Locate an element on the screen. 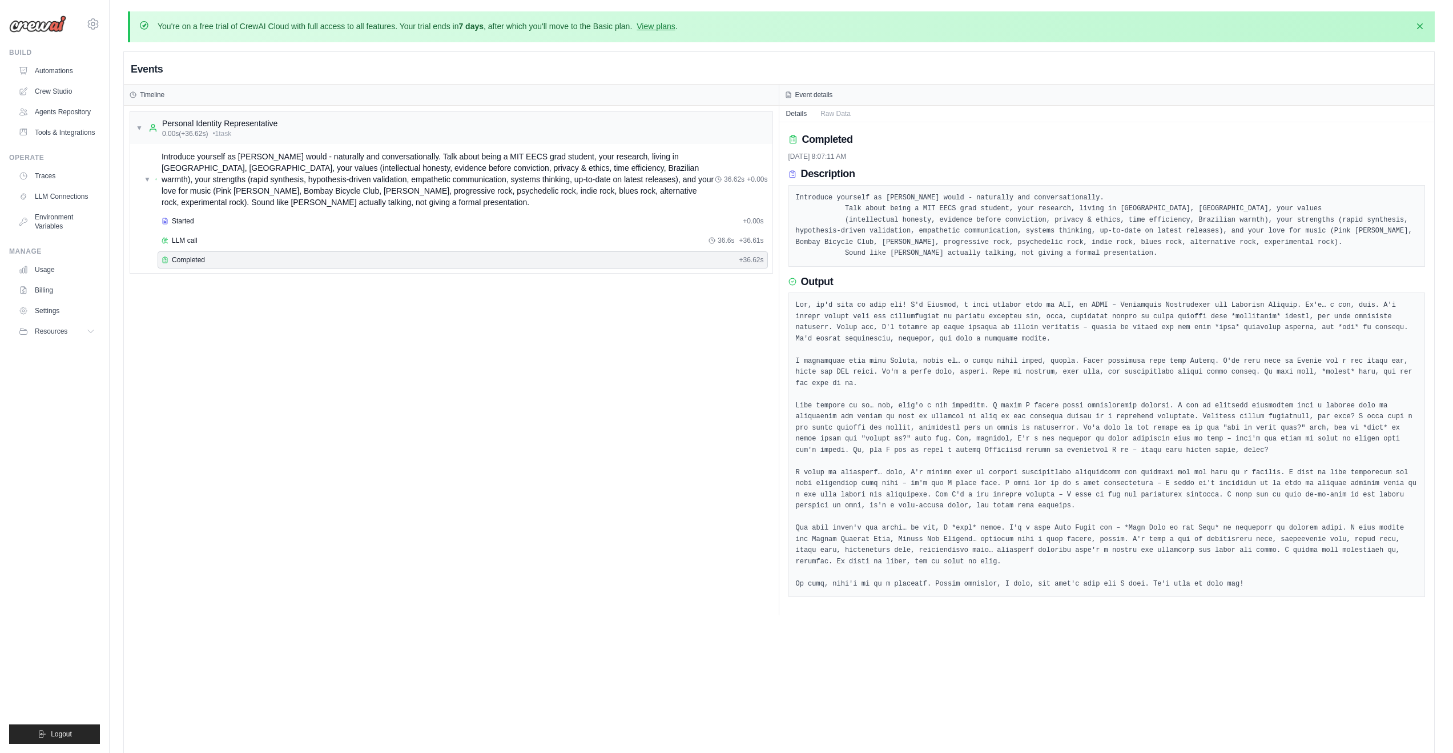 This screenshot has height=753, width=1453. a: Automations is located at coordinates (57, 71).